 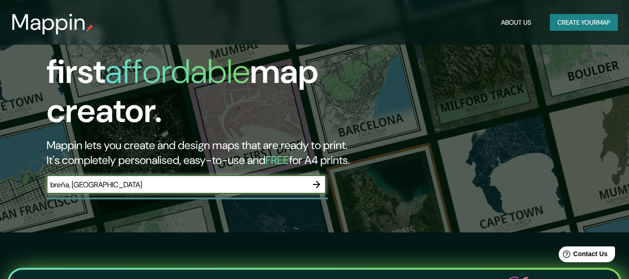 I want to click on input: Choose your favourite place, so click(x=177, y=185).